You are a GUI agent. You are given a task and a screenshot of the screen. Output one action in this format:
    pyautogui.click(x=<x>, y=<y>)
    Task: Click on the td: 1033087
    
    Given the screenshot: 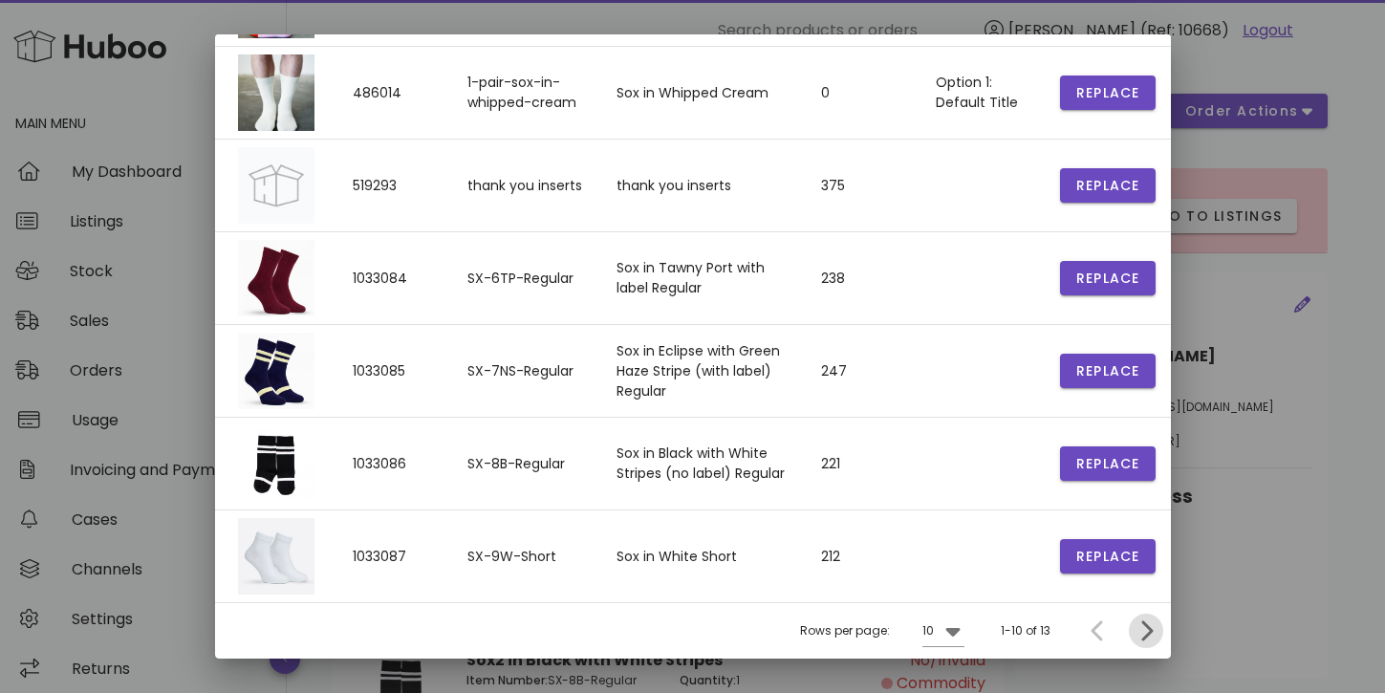 What is the action you would take?
    pyautogui.click(x=395, y=556)
    